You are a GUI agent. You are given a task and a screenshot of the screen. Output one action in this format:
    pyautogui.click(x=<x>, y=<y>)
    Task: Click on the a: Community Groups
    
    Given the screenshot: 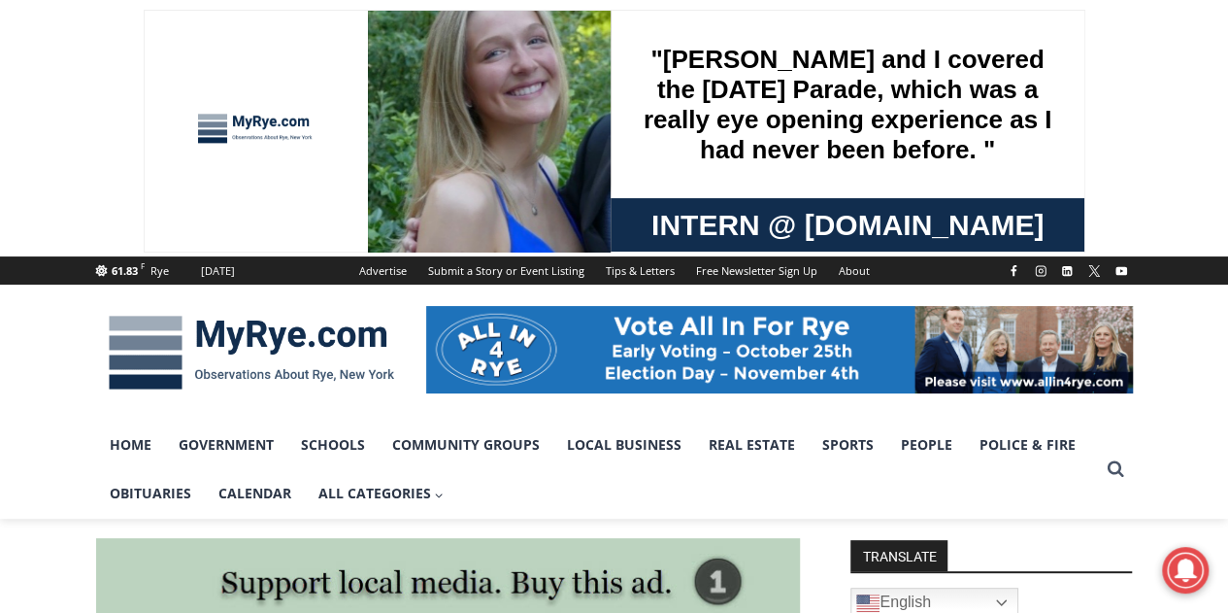 What is the action you would take?
    pyautogui.click(x=466, y=445)
    